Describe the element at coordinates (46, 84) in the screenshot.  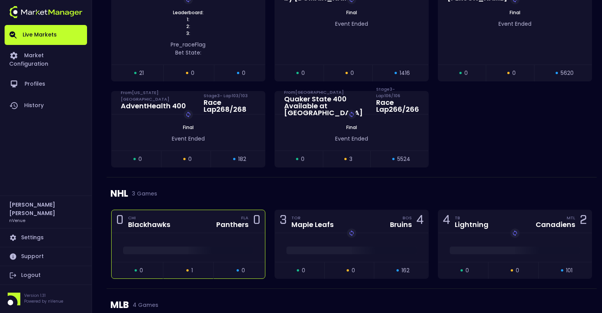
I see `a: Profiles` at that location.